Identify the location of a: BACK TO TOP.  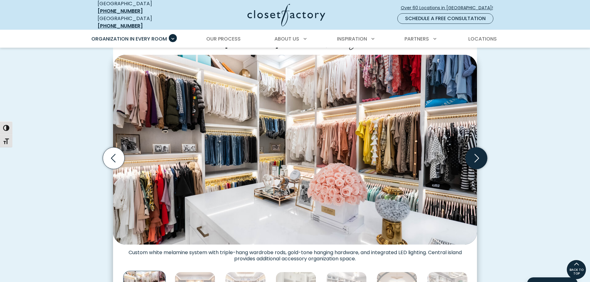
(576, 270).